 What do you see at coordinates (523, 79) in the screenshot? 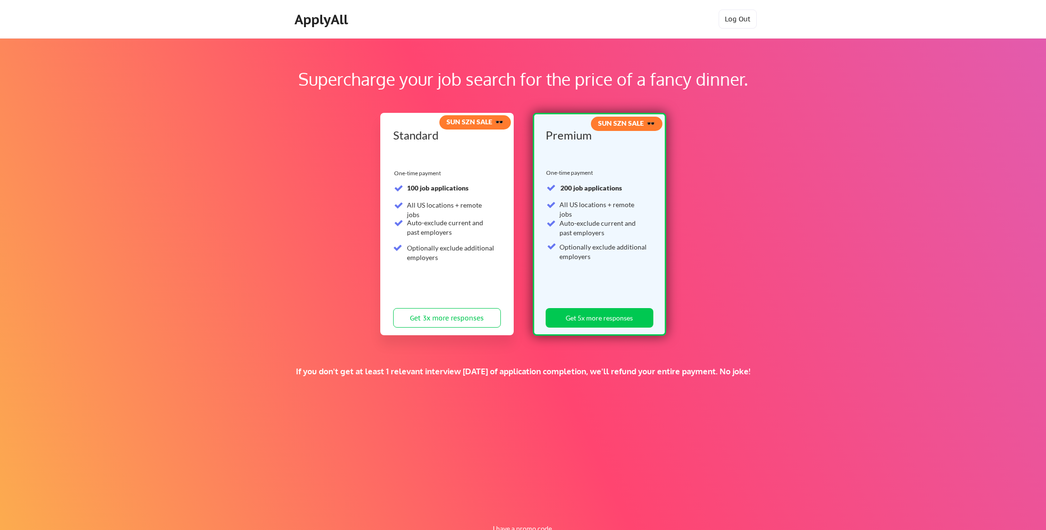
I see `div: Supercharge your job search for the price of a fancy dinner.` at bounding box center [523, 79].